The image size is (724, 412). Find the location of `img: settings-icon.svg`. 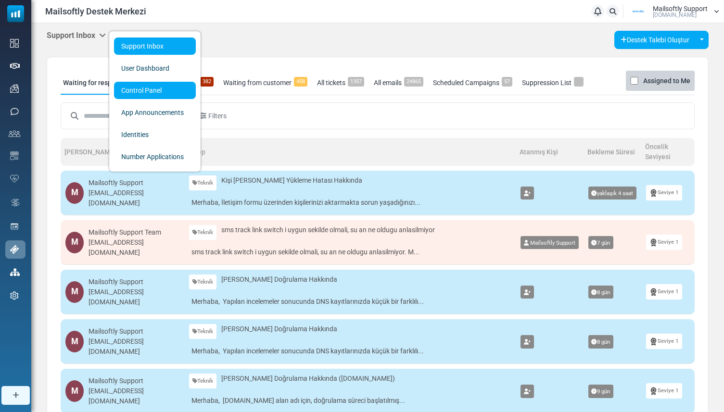

img: settings-icon.svg is located at coordinates (14, 296).